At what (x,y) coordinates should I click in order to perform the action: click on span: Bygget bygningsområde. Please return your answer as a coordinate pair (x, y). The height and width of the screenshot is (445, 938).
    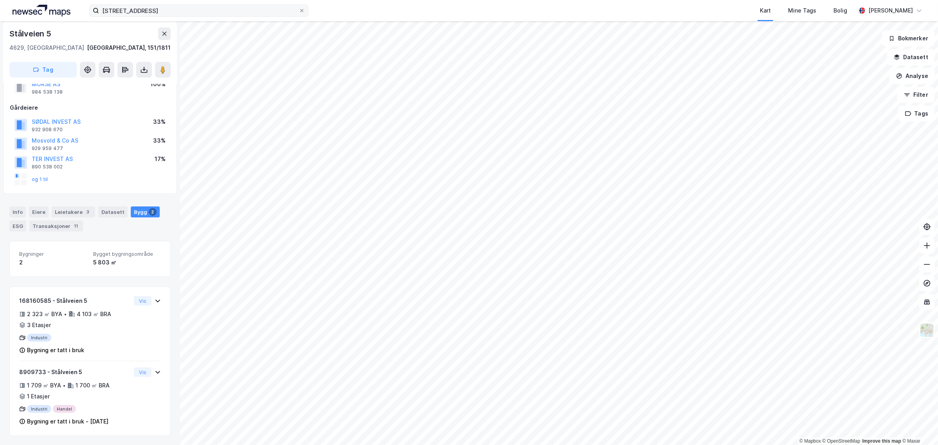
    Looking at the image, I should click on (127, 254).